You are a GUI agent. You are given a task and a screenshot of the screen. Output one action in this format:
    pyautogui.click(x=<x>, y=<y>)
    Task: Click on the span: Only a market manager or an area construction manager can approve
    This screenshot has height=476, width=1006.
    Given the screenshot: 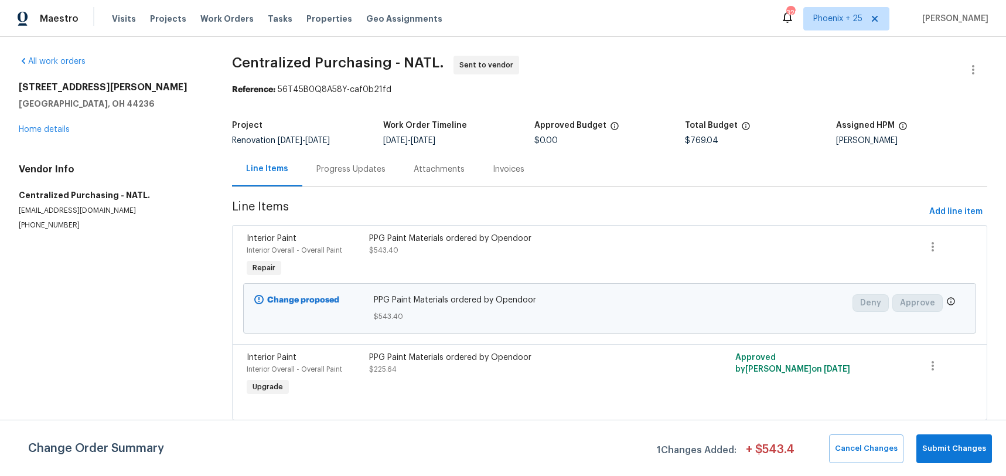 What is the action you would take?
    pyautogui.click(x=951, y=302)
    